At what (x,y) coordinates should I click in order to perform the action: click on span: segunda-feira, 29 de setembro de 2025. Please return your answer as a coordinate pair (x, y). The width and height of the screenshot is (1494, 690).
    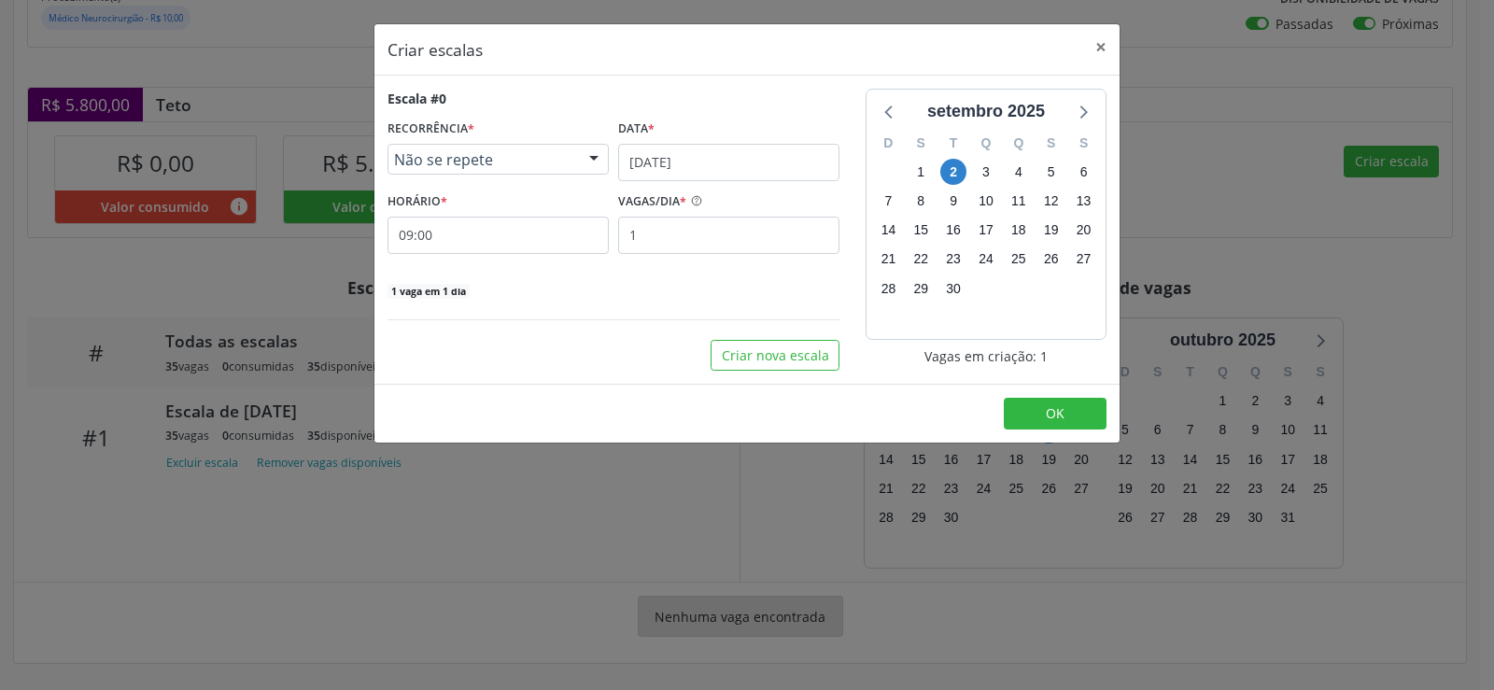
    Looking at the image, I should click on (921, 288).